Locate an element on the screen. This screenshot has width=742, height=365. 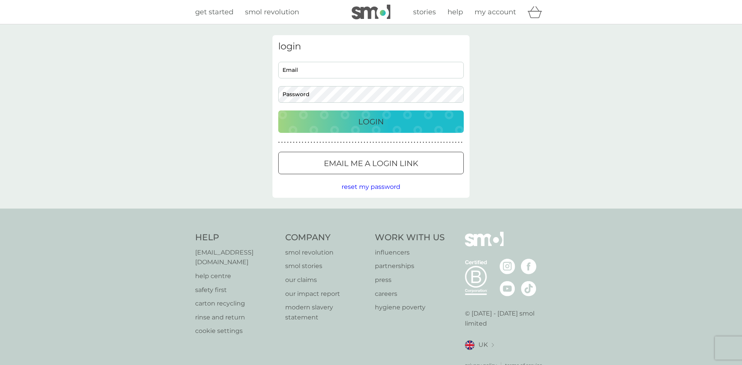
a: smol stories is located at coordinates (326, 266).